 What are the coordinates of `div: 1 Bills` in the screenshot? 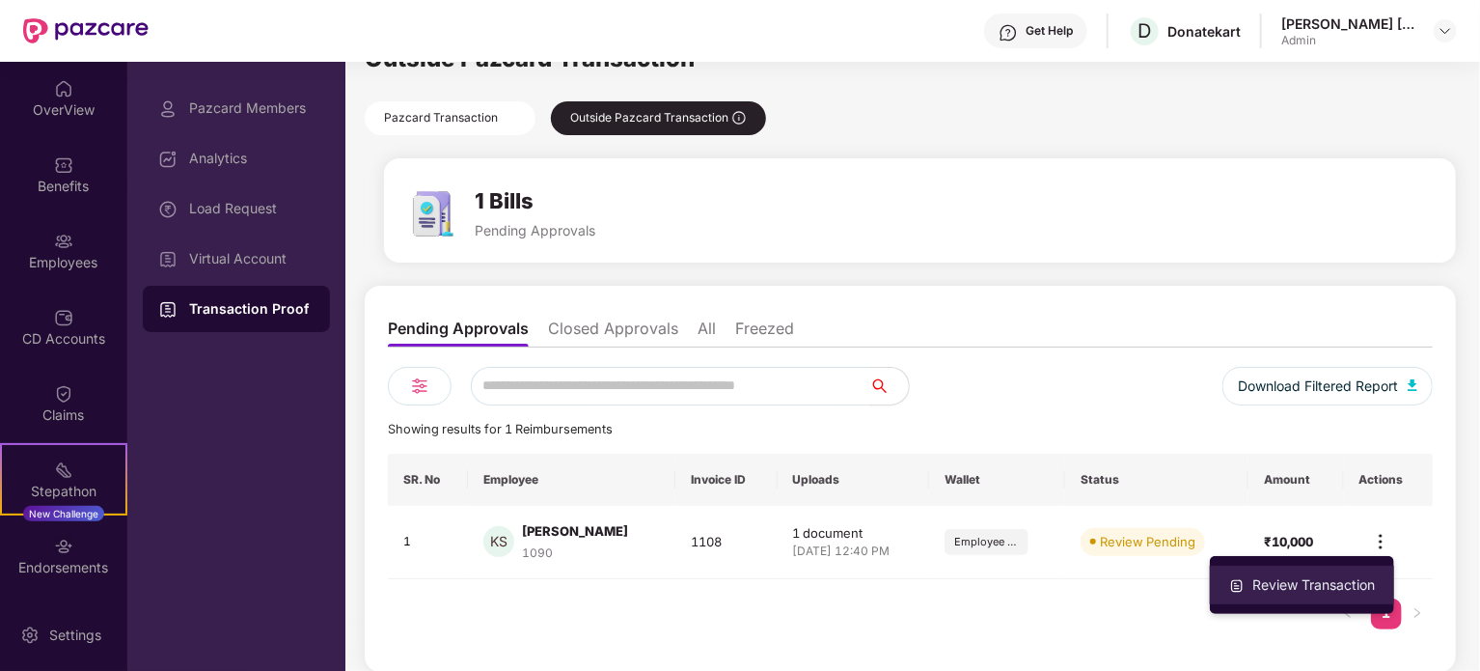 It's located at (535, 201).